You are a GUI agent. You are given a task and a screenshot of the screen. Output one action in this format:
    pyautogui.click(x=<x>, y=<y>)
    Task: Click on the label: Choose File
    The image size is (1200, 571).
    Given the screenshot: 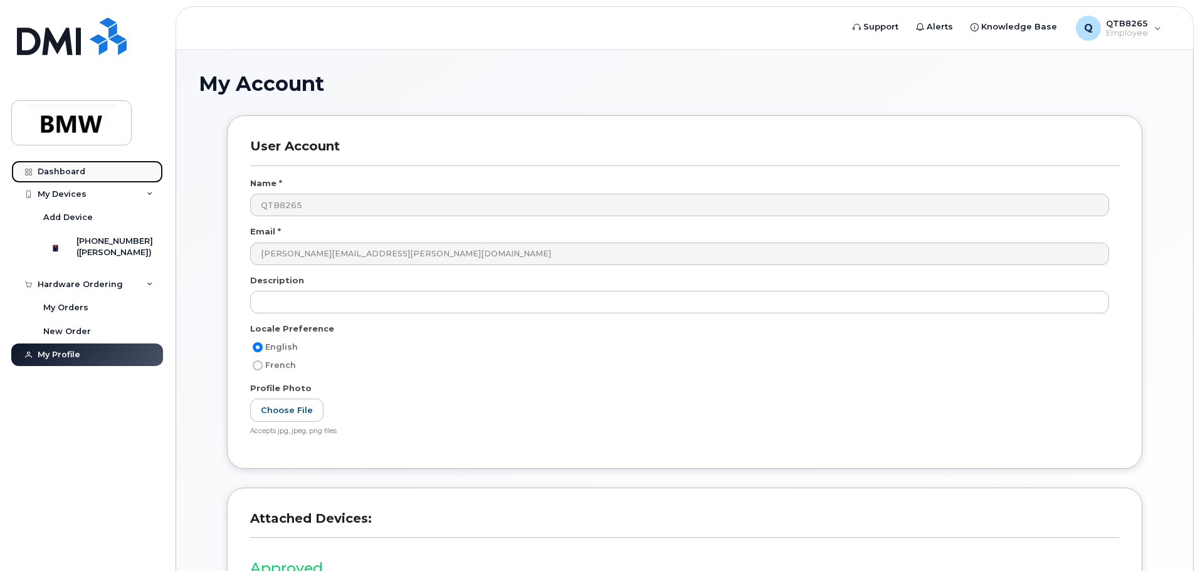 What is the action you would take?
    pyautogui.click(x=286, y=410)
    